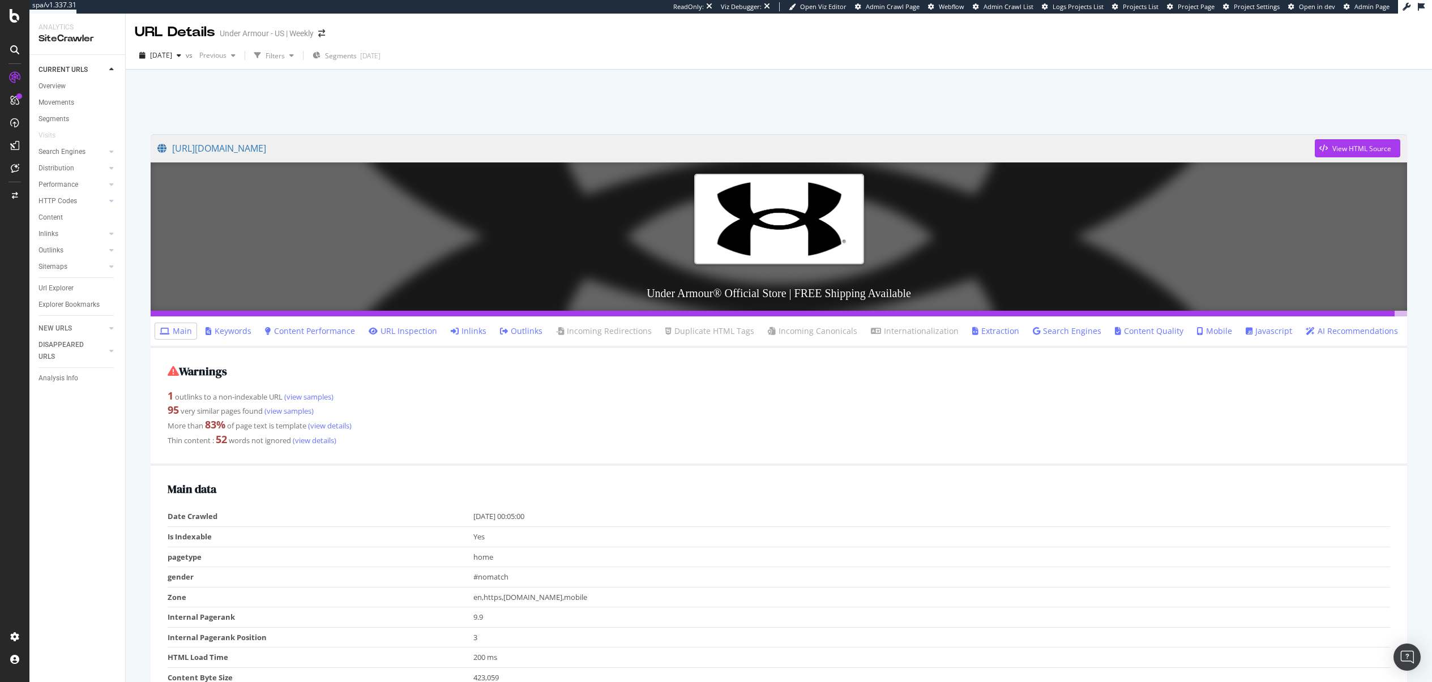 Image resolution: width=1432 pixels, height=682 pixels. Describe the element at coordinates (274, 55) in the screenshot. I see `button: Filters` at that location.